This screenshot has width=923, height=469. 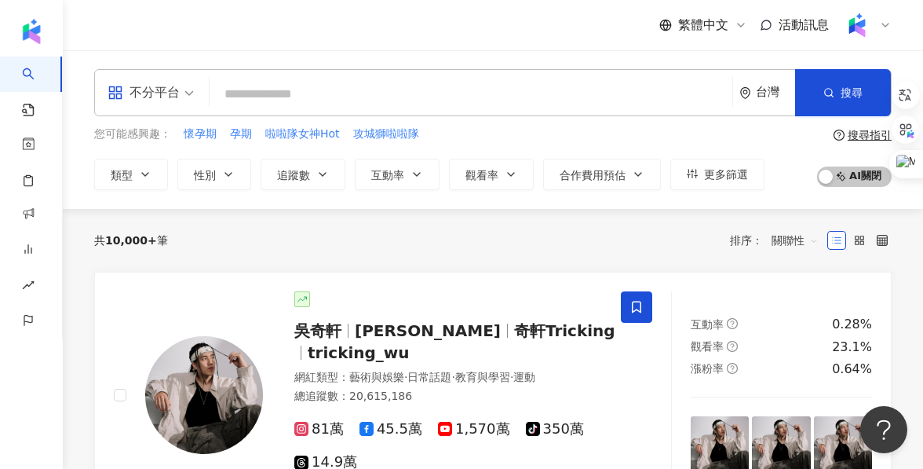 I want to click on span: 81萬, so click(x=319, y=429).